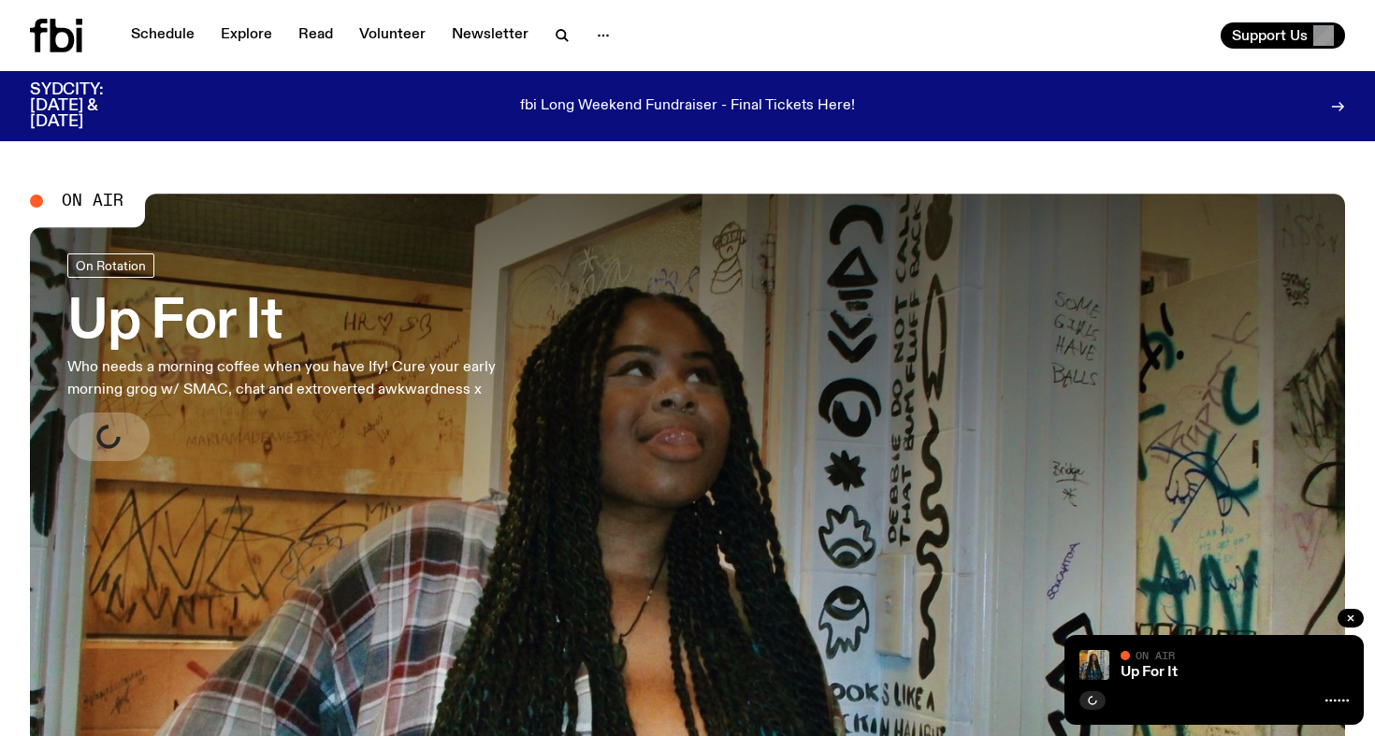 This screenshot has height=736, width=1375. Describe the element at coordinates (307, 379) in the screenshot. I see `p: Who needs a morning coffee when you have Ify! Cure your early morning grog w/ SMAC, chat and extr...` at that location.